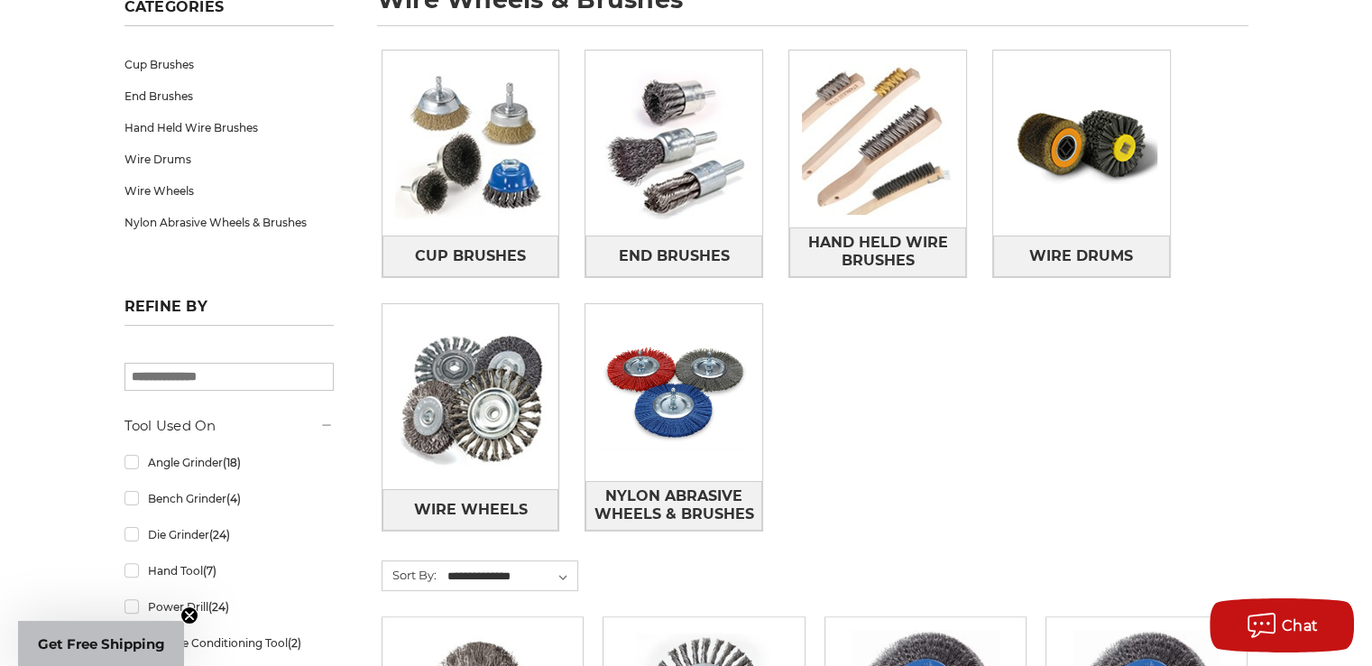 The height and width of the screenshot is (666, 1372). What do you see at coordinates (231, 462) in the screenshot?
I see `span: (18)` at bounding box center [231, 462].